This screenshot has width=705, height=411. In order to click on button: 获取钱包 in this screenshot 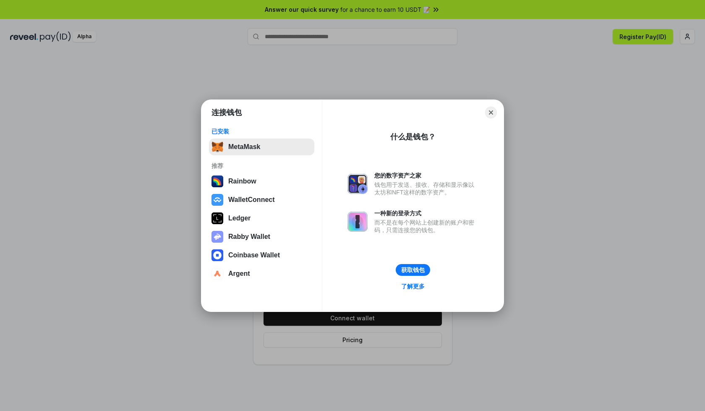, I will do `click(413, 270)`.